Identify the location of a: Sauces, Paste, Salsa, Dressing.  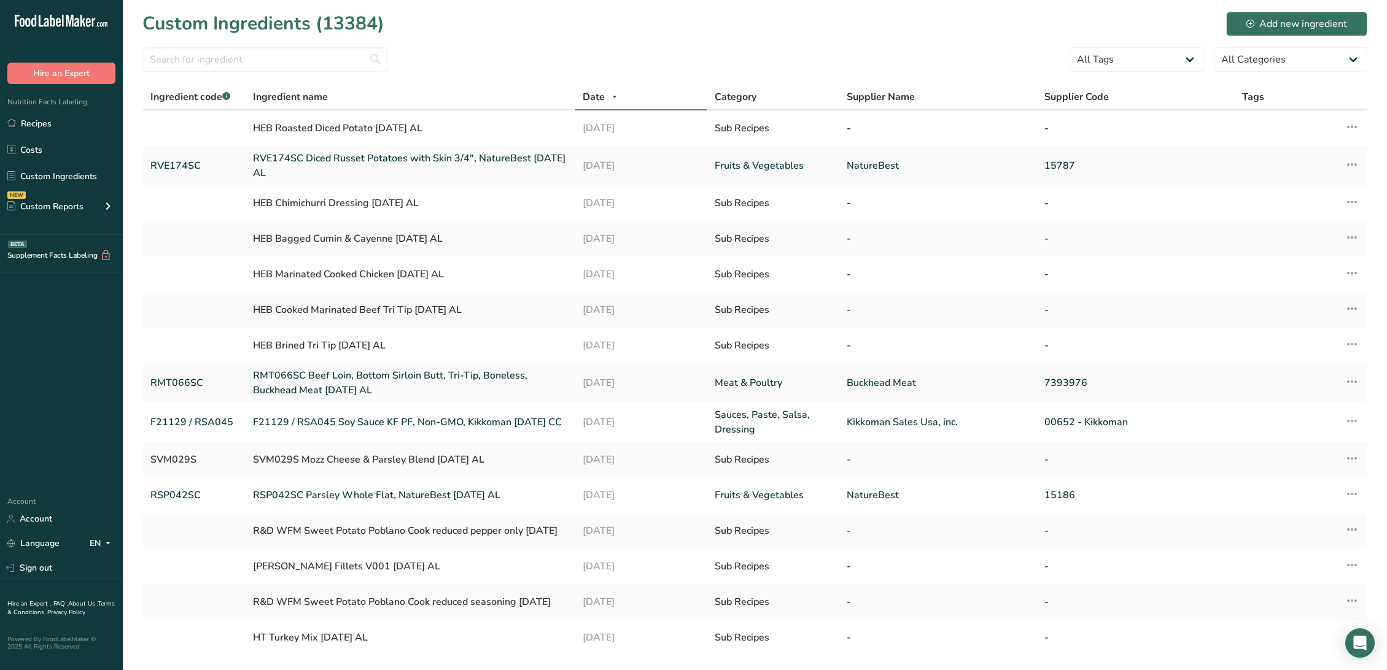
(773, 422).